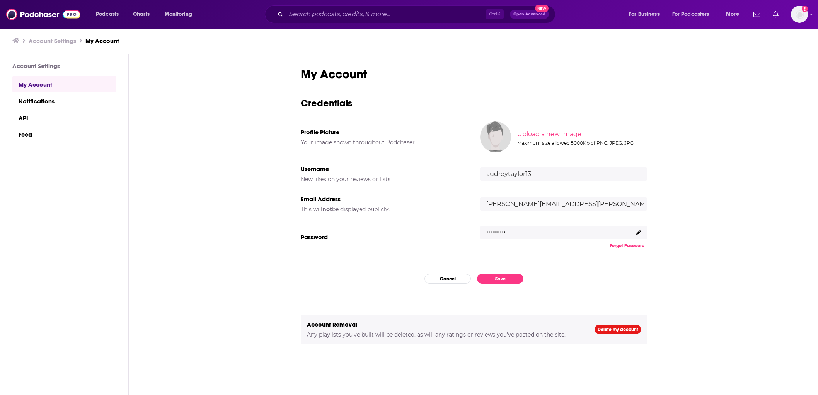 The image size is (818, 395). What do you see at coordinates (384, 168) in the screenshot?
I see `h5: Username` at bounding box center [384, 168].